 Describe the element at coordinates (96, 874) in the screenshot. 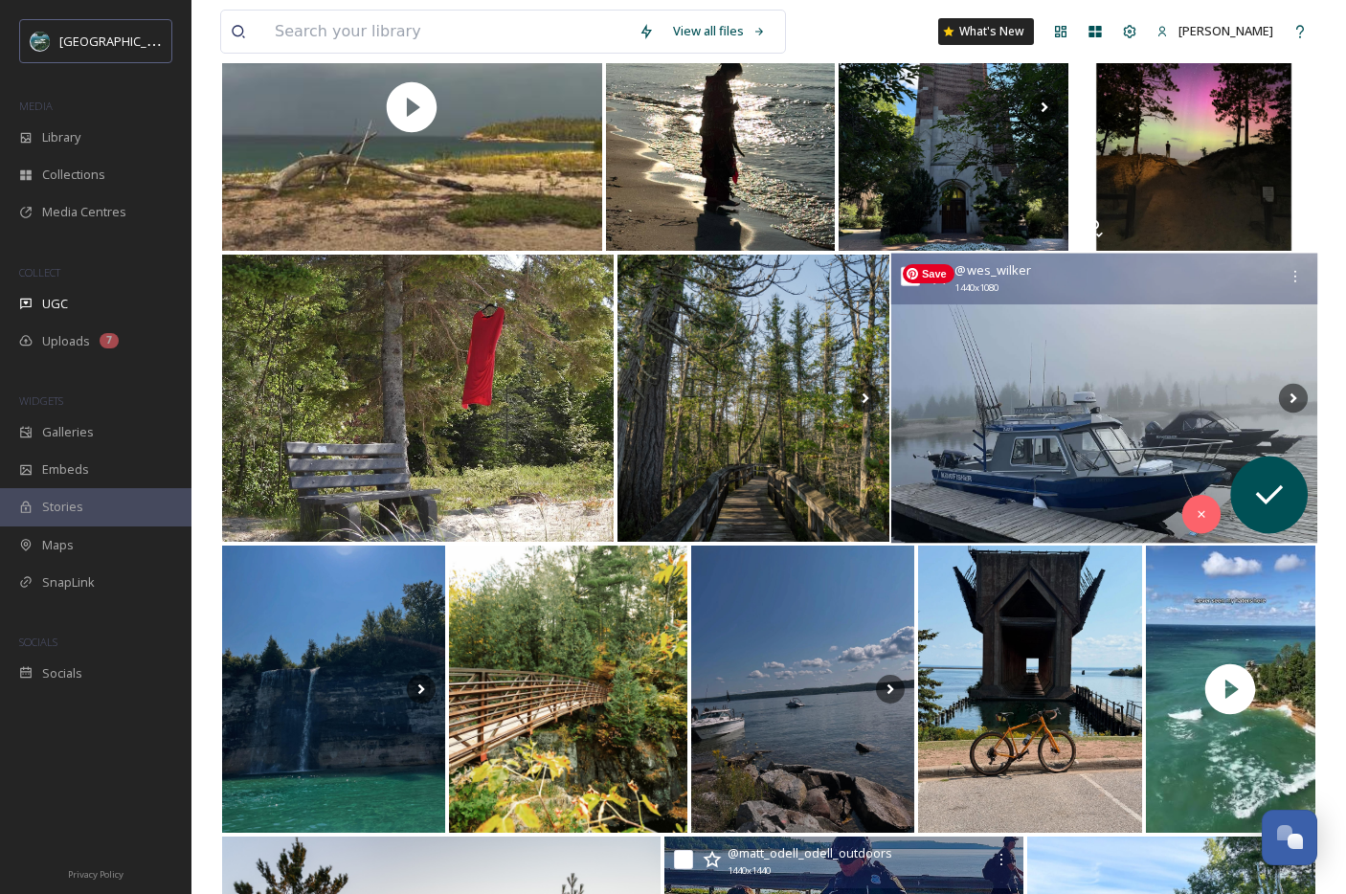

I see `span: Privacy Policy` at that location.